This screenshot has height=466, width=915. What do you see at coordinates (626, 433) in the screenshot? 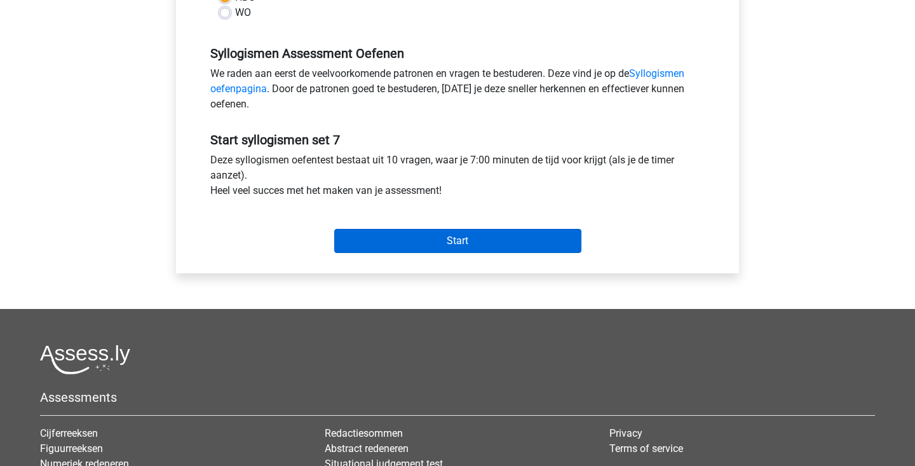
I see `a: Privacy` at bounding box center [626, 433].